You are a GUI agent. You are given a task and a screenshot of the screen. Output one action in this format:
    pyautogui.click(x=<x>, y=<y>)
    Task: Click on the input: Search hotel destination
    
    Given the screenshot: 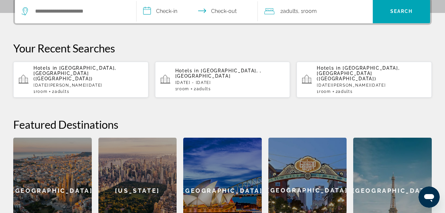 What is the action you would take?
    pyautogui.click(x=80, y=11)
    